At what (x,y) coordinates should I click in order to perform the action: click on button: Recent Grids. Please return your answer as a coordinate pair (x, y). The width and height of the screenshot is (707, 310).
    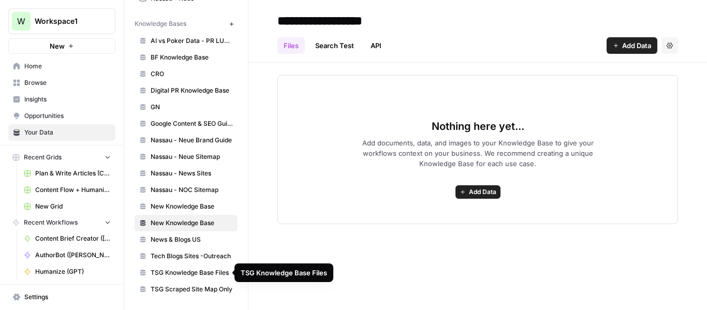
    Looking at the image, I should click on (62, 157).